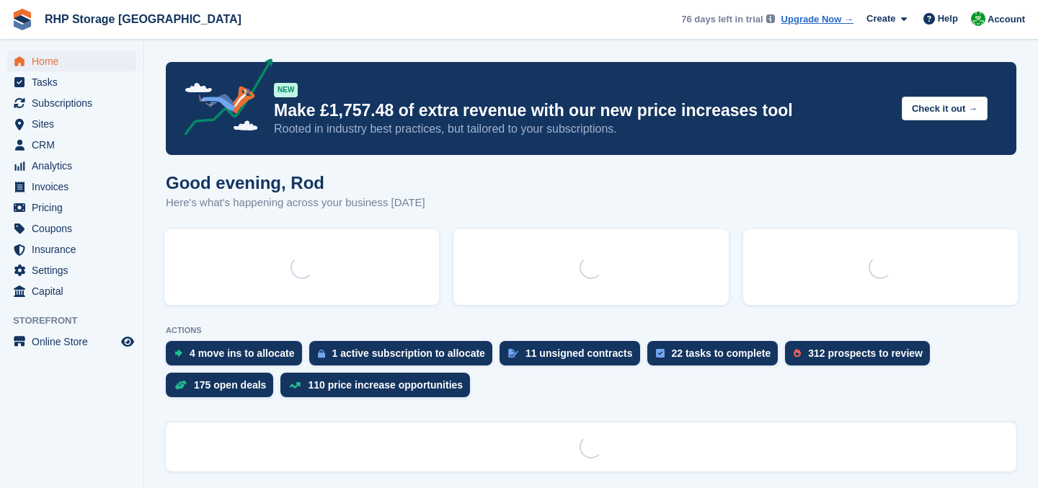 Image resolution: width=1038 pixels, height=488 pixels. I want to click on img: contract_signature_icon-13c848040528278c33f63329250d36e43548de30e8caae1d1a13099fd9432cc5.svg, so click(513, 353).